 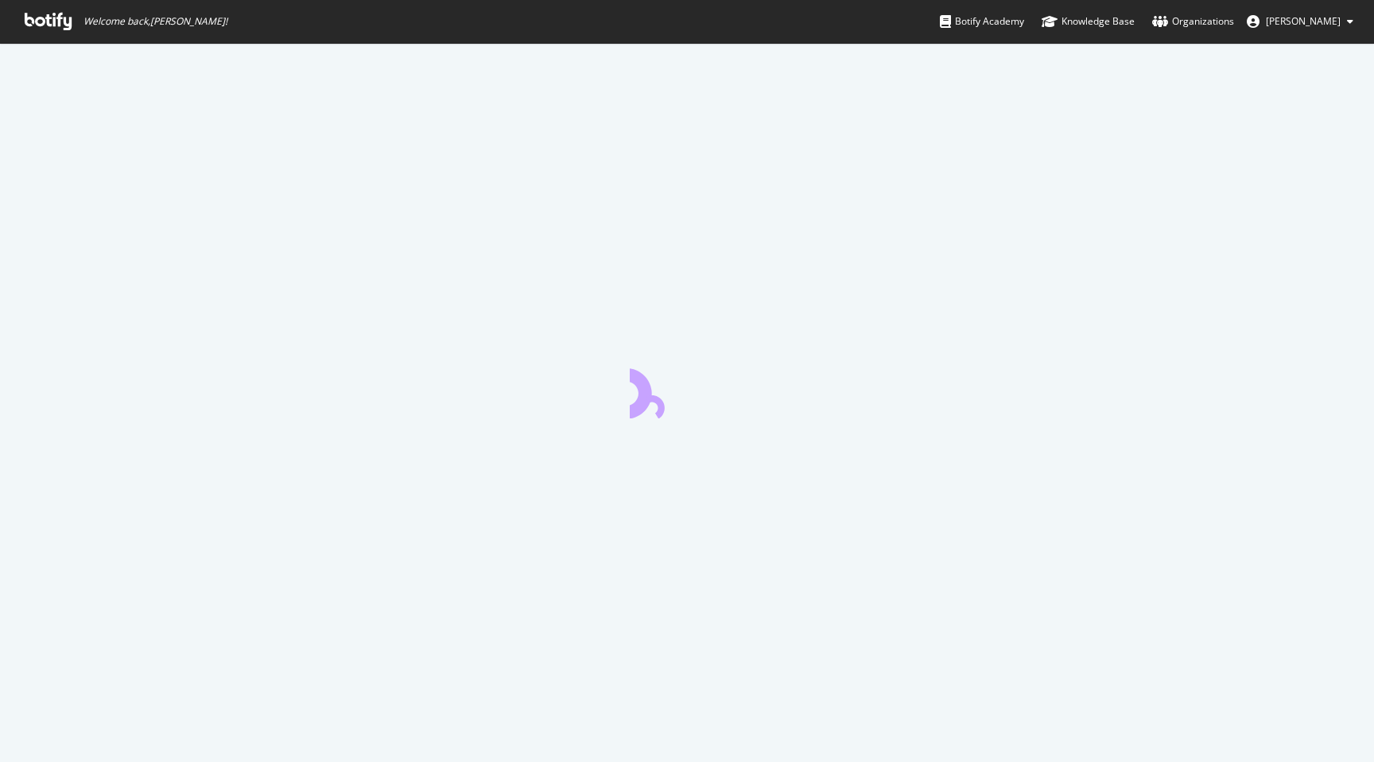 What do you see at coordinates (1088, 21) in the screenshot?
I see `div: Knowledge Base` at bounding box center [1088, 21].